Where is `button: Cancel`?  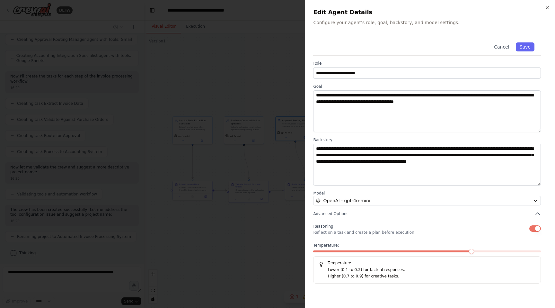 button: Cancel is located at coordinates (501, 47).